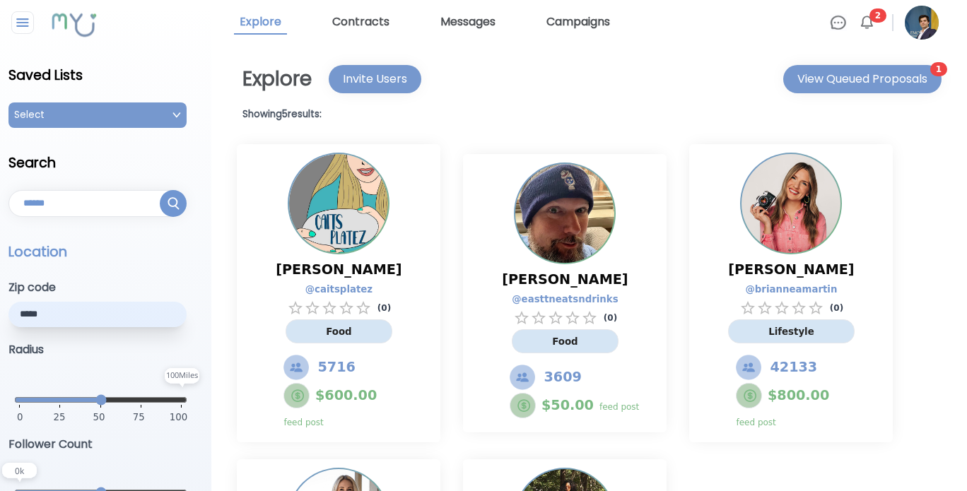  Describe the element at coordinates (178, 421) in the screenshot. I see `span: 100` at that location.